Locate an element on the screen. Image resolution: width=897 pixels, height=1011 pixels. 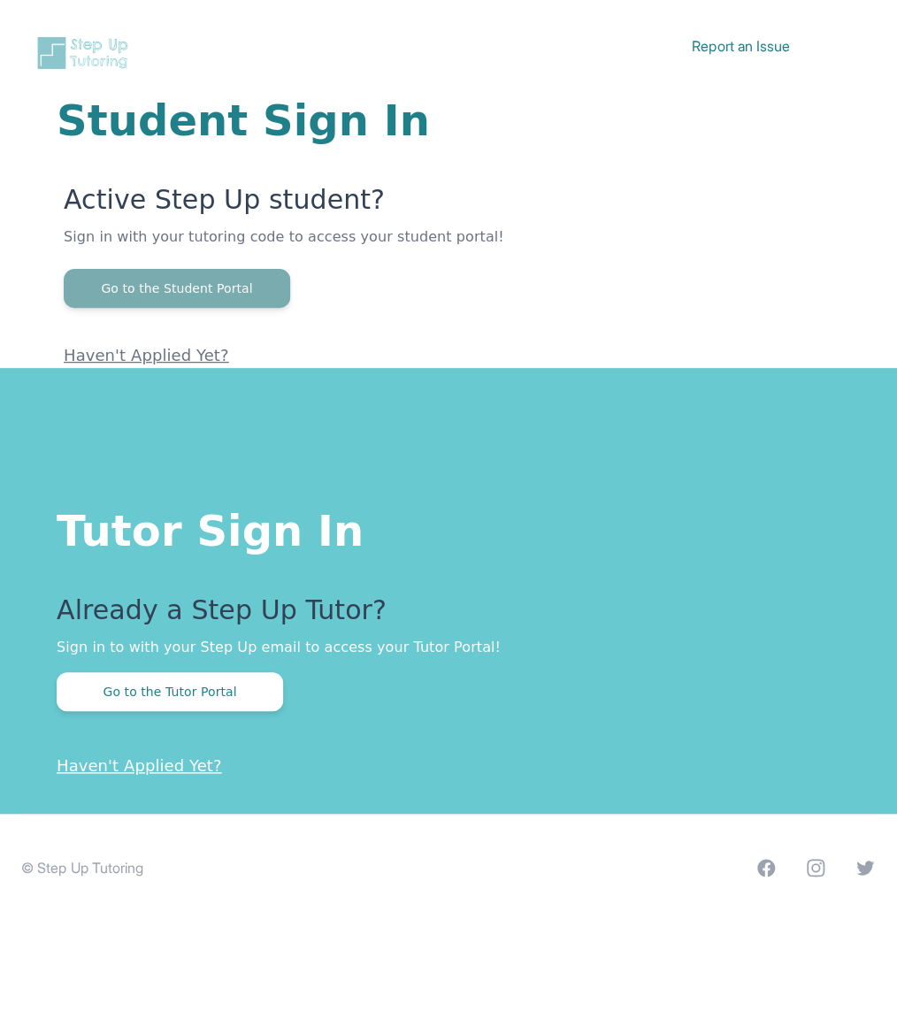
h1: Tutor Sign In is located at coordinates (448, 527).